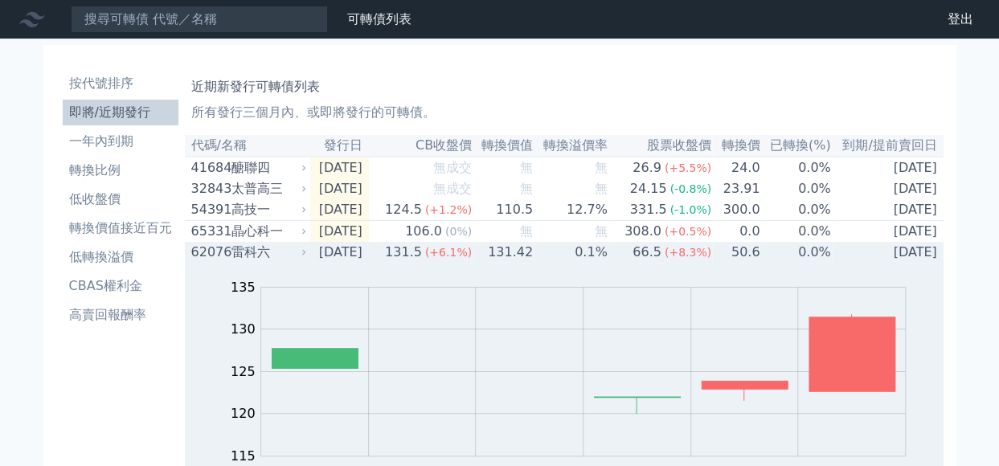  I want to click on td: 110.5, so click(503, 210).